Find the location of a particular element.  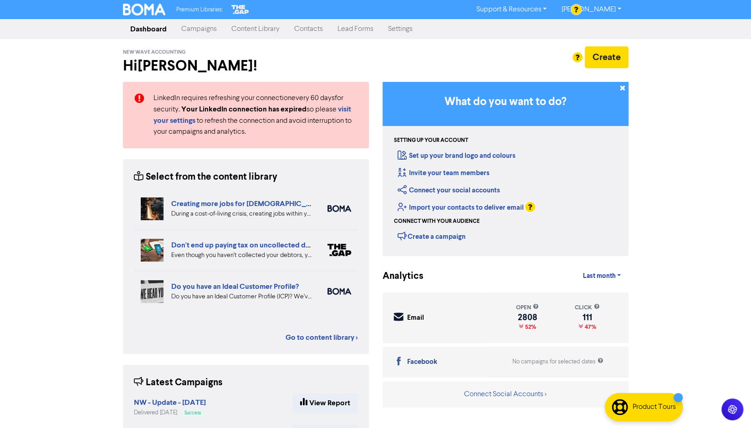

a: Last month is located at coordinates (601, 276).